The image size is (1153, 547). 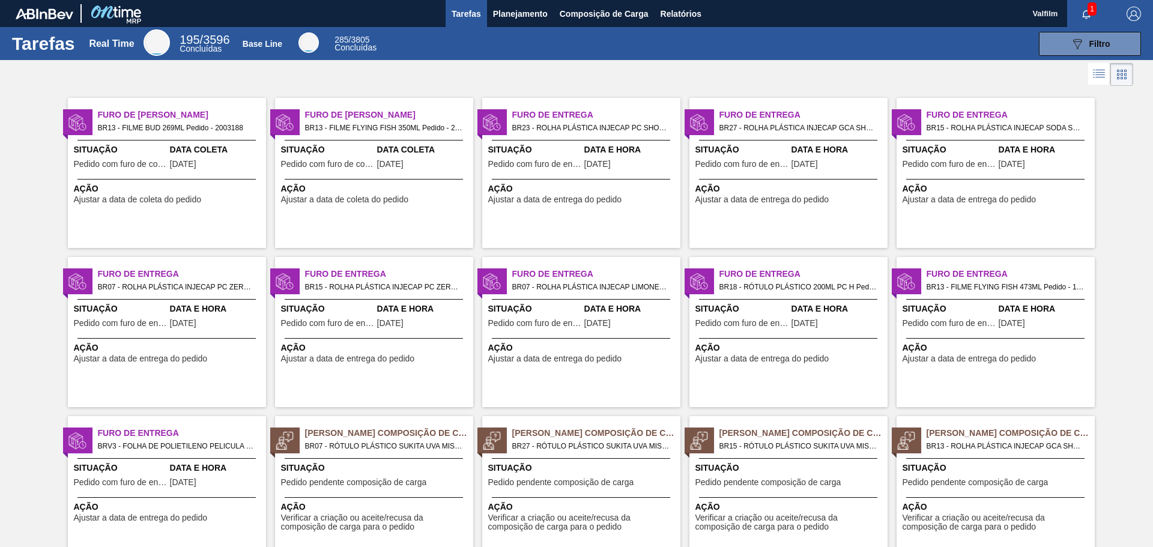 What do you see at coordinates (204, 40) in the screenshot?
I see `span: / 3596` at bounding box center [204, 40].